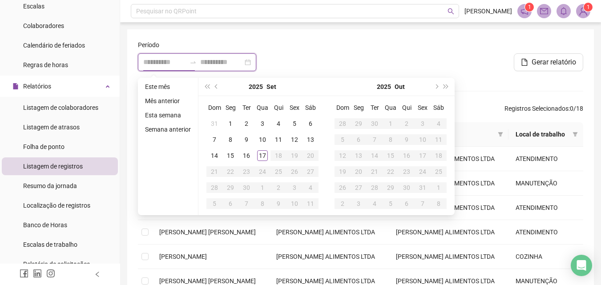 Image resolution: width=601 pixels, height=285 pixels. What do you see at coordinates (37, 274) in the screenshot?
I see `span: linkedin` at bounding box center [37, 274].